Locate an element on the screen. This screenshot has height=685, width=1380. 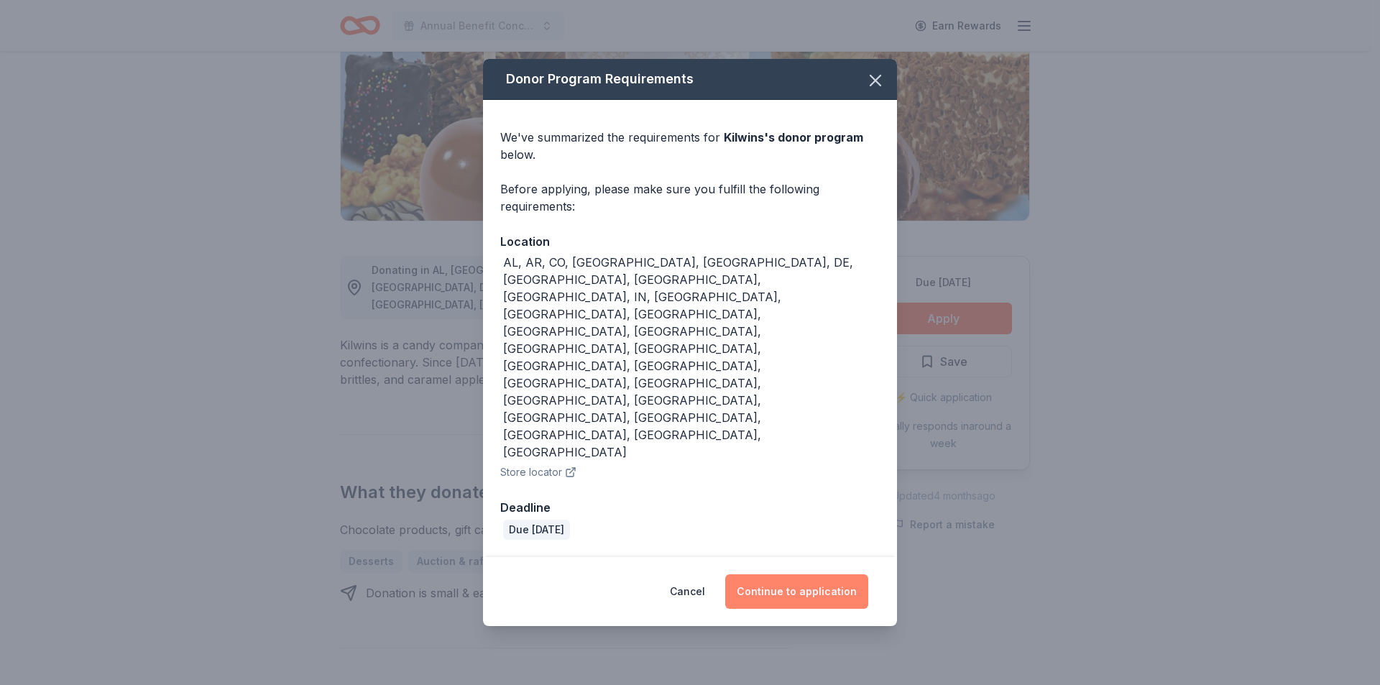
div: Donor Program Requirements is located at coordinates (690, 79).